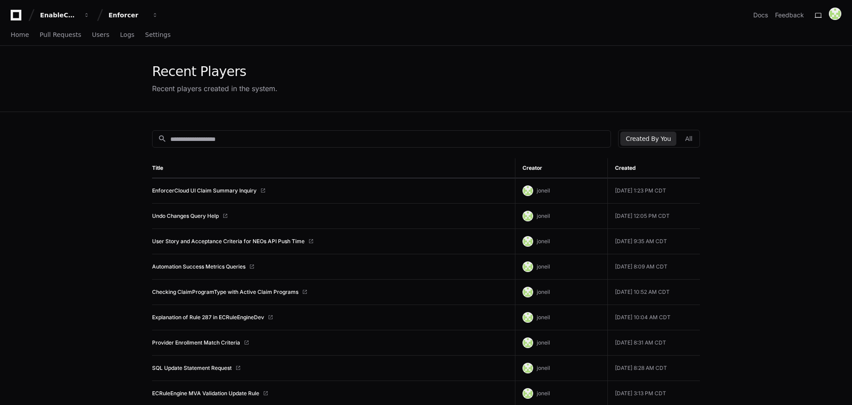 This screenshot has height=405, width=852. What do you see at coordinates (20, 35) in the screenshot?
I see `a: Home` at bounding box center [20, 35].